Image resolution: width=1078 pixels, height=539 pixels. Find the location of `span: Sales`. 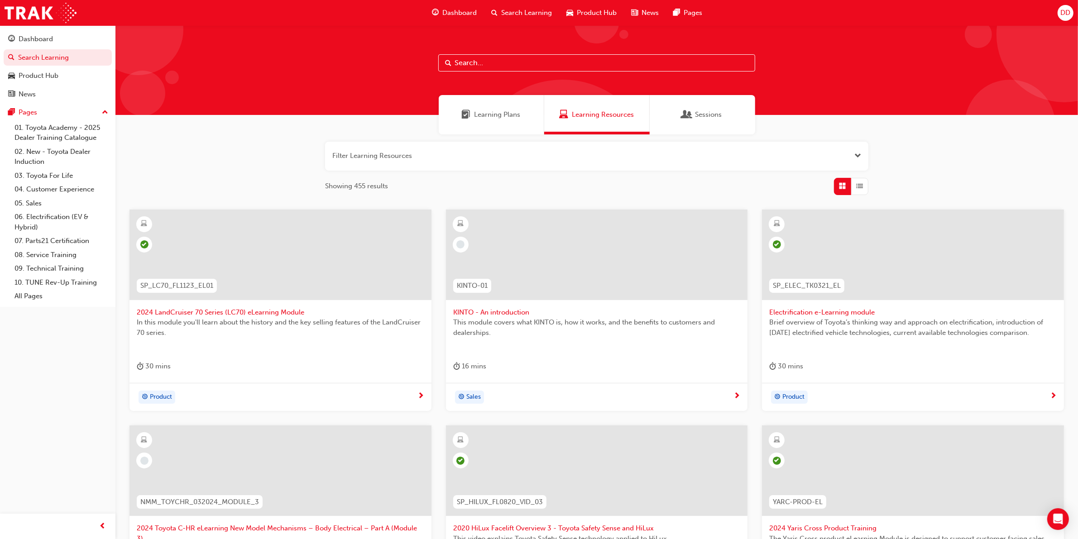

span: Sales is located at coordinates (474, 397).